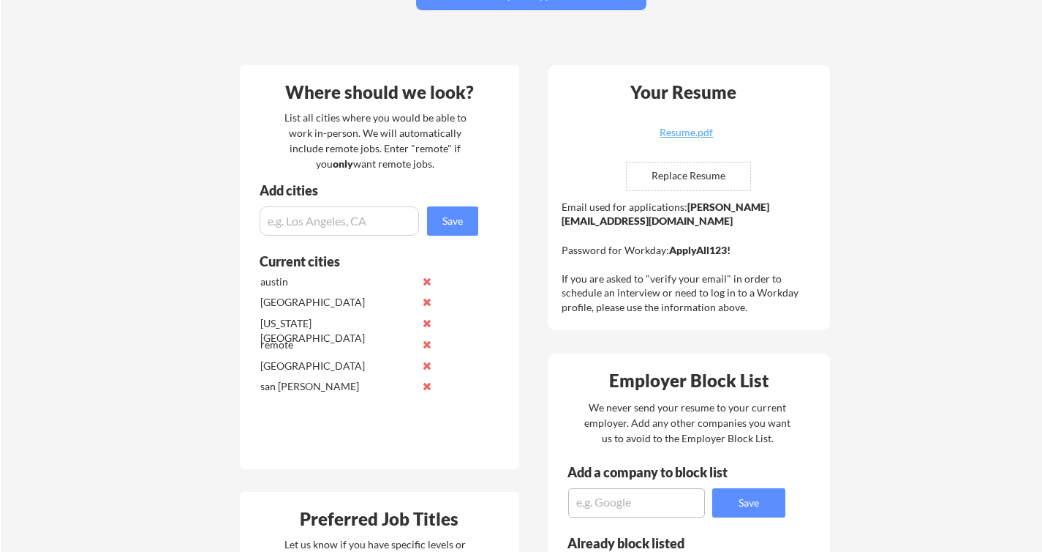 This screenshot has width=1042, height=552. What do you see at coordinates (361, 261) in the screenshot?
I see `div: Current cities` at bounding box center [361, 261].